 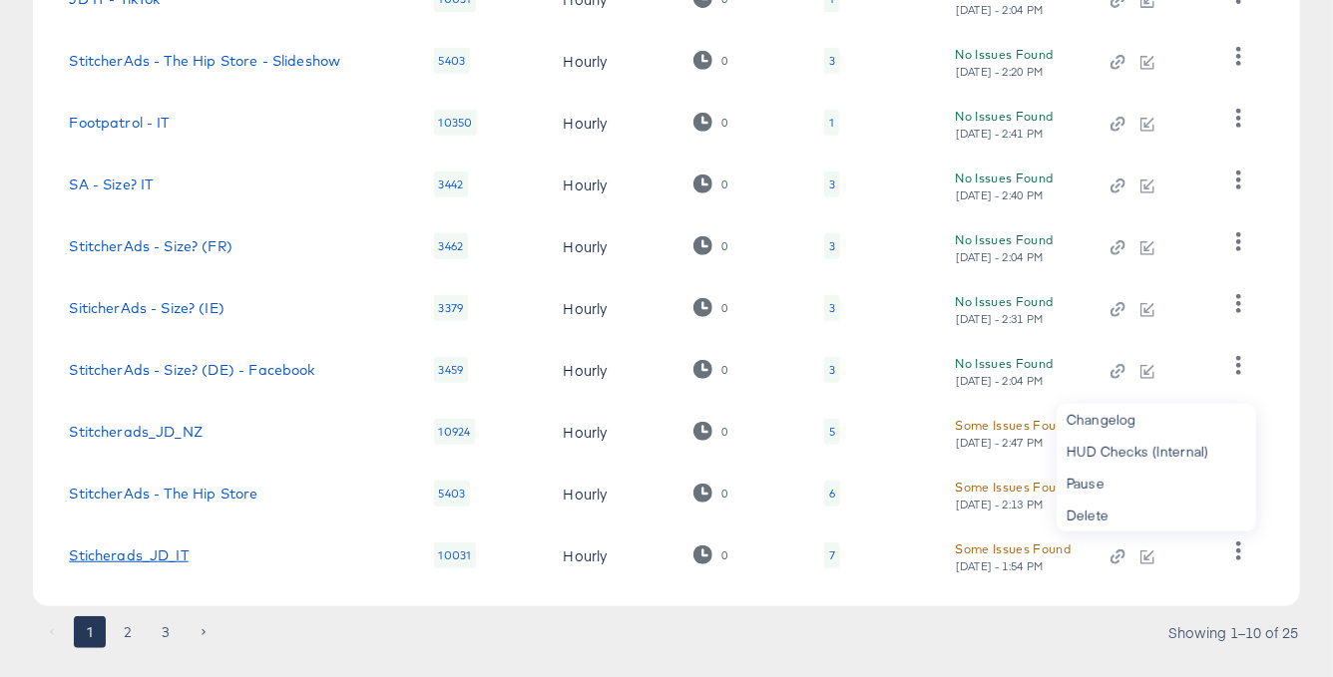 I want to click on div: 3459, so click(x=451, y=370).